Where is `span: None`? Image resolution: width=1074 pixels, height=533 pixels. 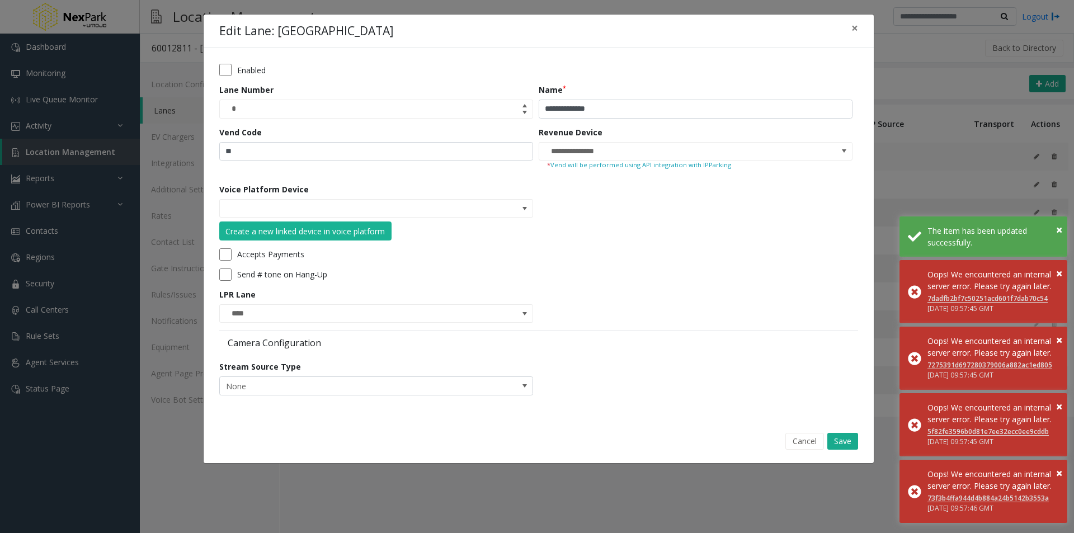
span: None is located at coordinates (345, 386).